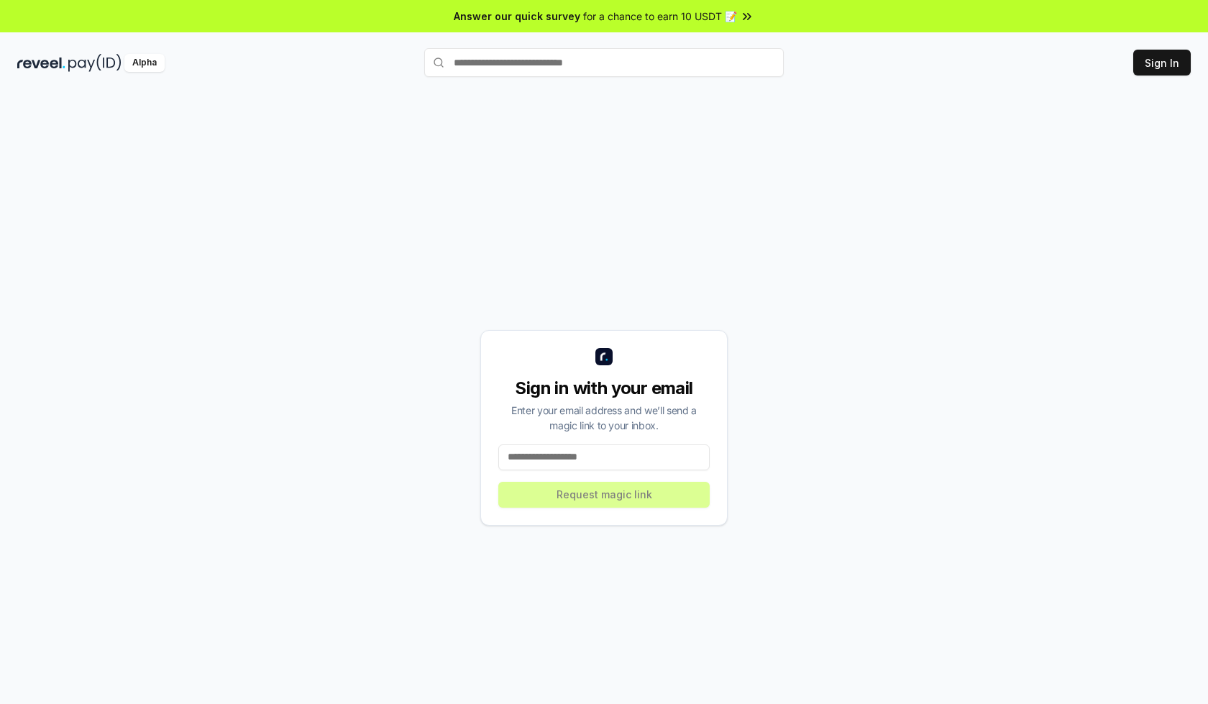  Describe the element at coordinates (604, 357) in the screenshot. I see `img: logo_small` at that location.